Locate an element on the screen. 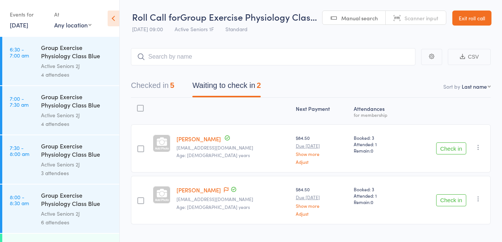  label: Sort by is located at coordinates (451, 87).